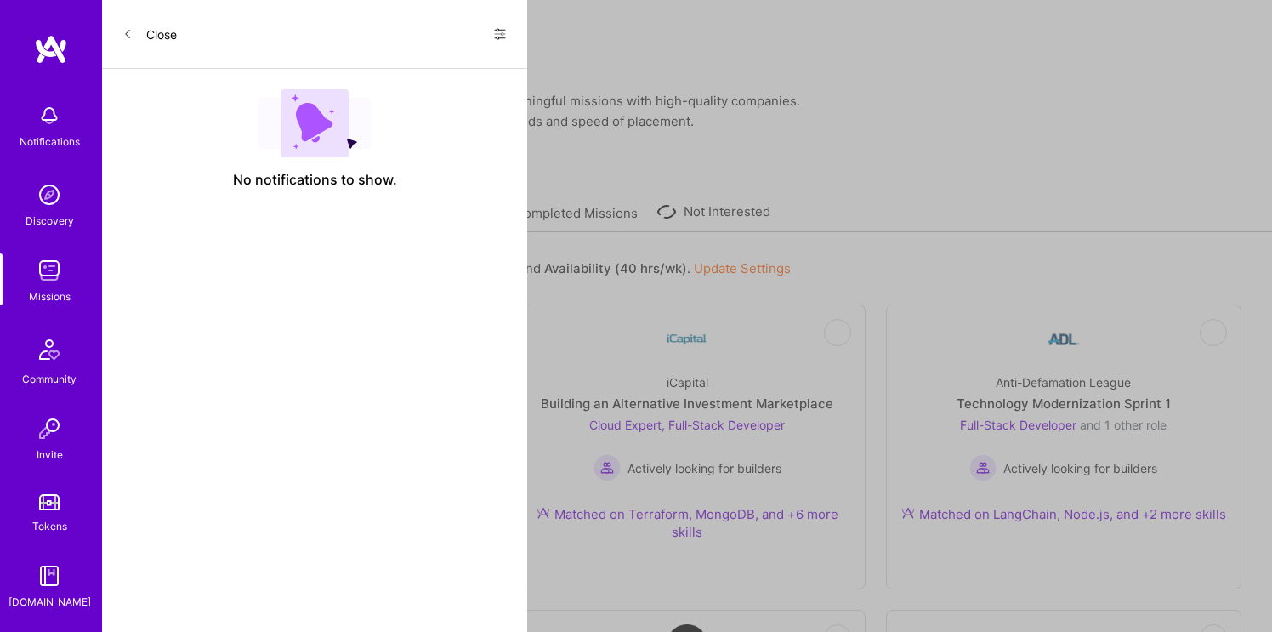  What do you see at coordinates (49, 502) in the screenshot?
I see `img: tokens` at bounding box center [49, 502].